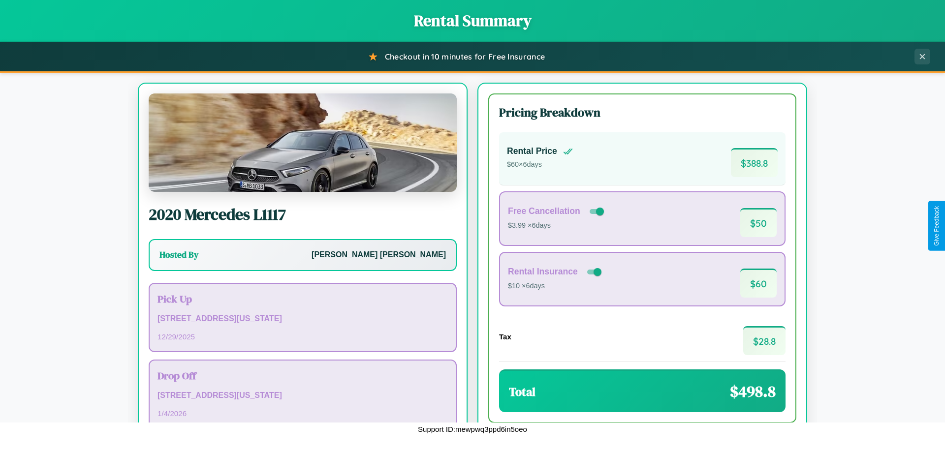 The image size is (945, 452). What do you see at coordinates (303, 299) in the screenshot?
I see `h3: Pick Up` at bounding box center [303, 299].